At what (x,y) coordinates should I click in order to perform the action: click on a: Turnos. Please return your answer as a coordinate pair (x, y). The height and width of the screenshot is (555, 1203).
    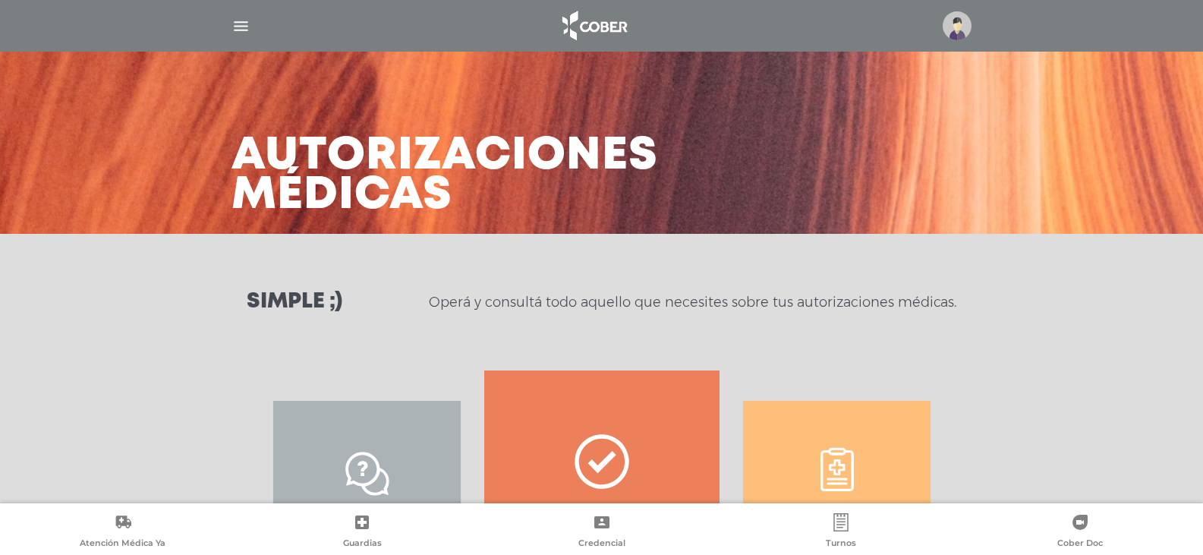
    Looking at the image, I should click on (841, 532).